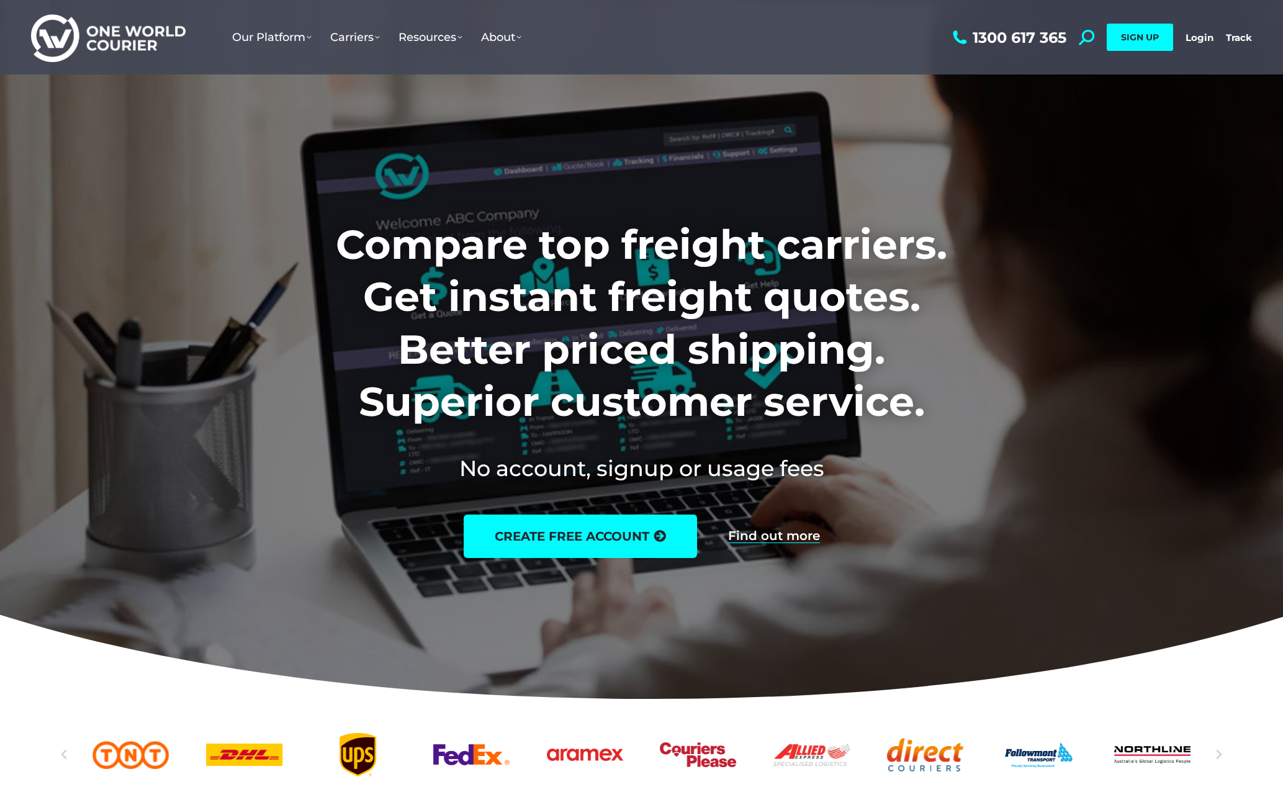 Image resolution: width=1283 pixels, height=810 pixels. What do you see at coordinates (811, 755) in the screenshot?
I see `div: 8 / 25` at bounding box center [811, 755].